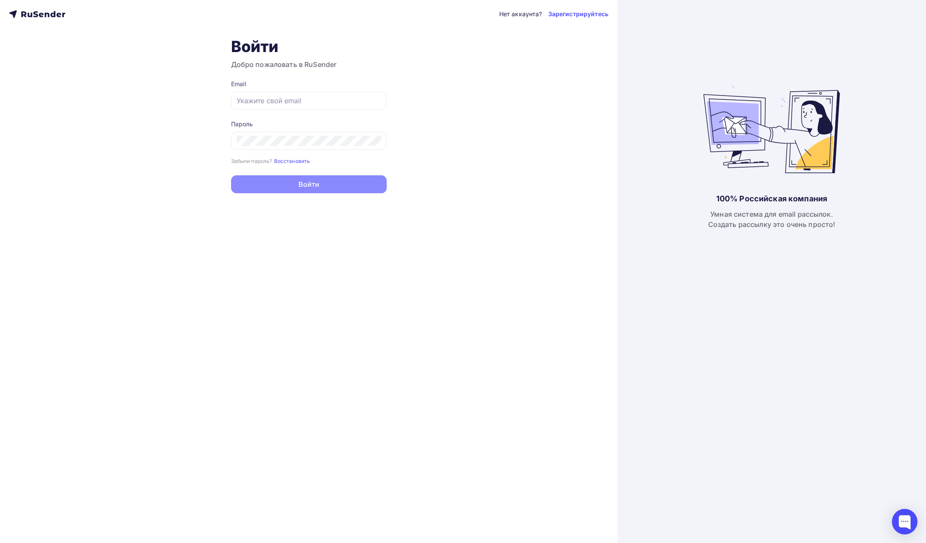 This screenshot has height=543, width=926. I want to click on h1: Войти, so click(309, 46).